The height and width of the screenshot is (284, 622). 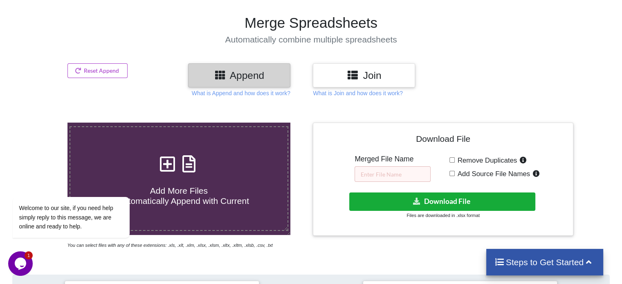 What do you see at coordinates (74, 94) in the screenshot?
I see `div: Welcome to our site, if you need help simply reply to this message, we are online and ready to help.` at bounding box center [74, 94].